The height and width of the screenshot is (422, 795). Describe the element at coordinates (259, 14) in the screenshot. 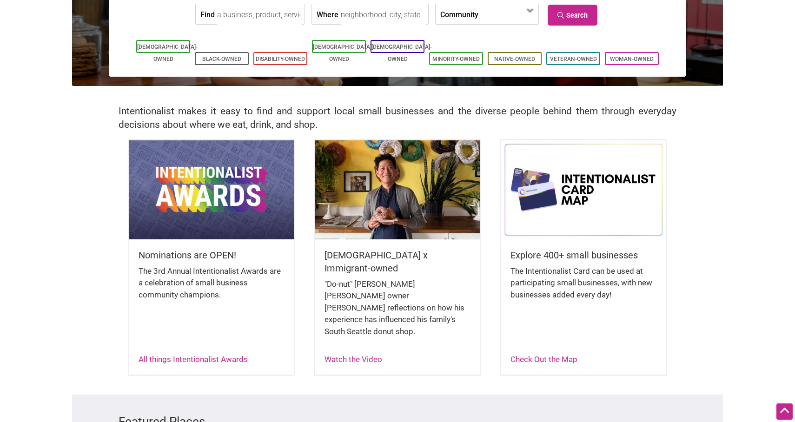

I see `input: a business, product, service` at that location.